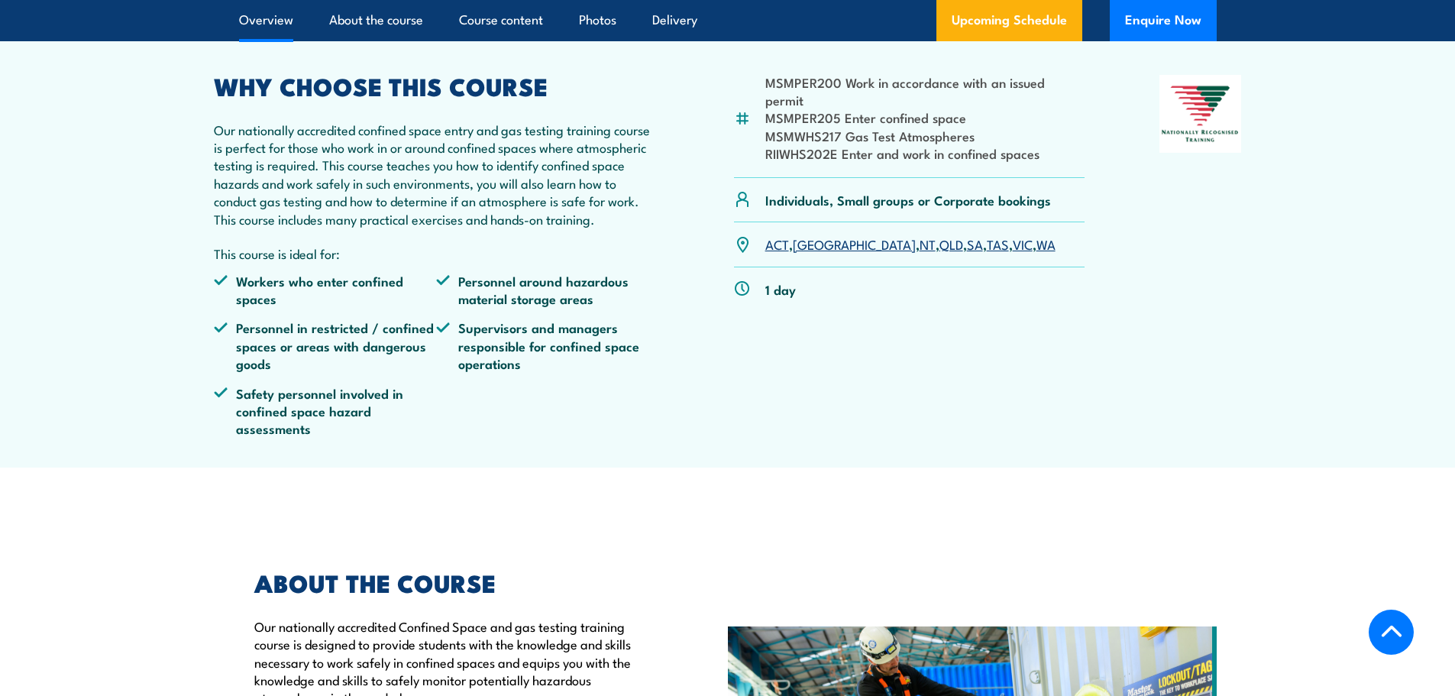 The height and width of the screenshot is (696, 1455). What do you see at coordinates (437, 174) in the screenshot?
I see `p: Our nationally accredited confined space entry and gas testing training course is perfect for tho...` at bounding box center [437, 174].